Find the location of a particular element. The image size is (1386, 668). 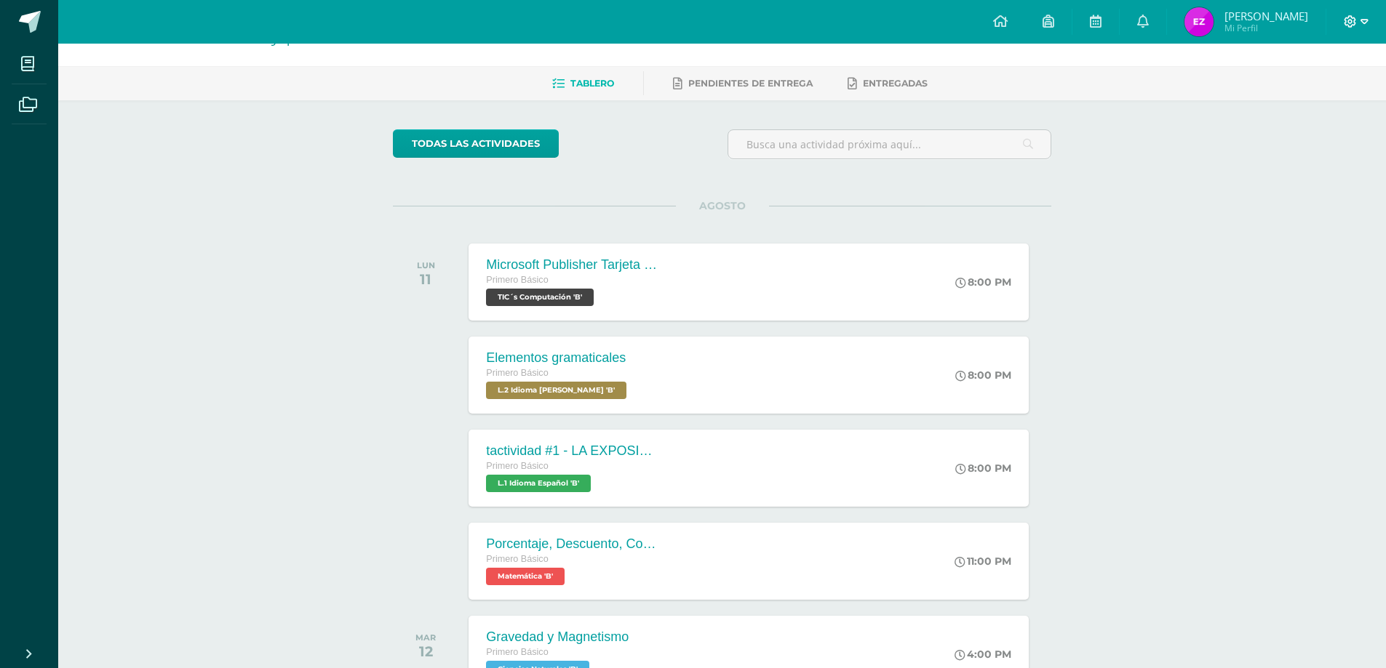

a: todas las Actividades is located at coordinates (476, 143).